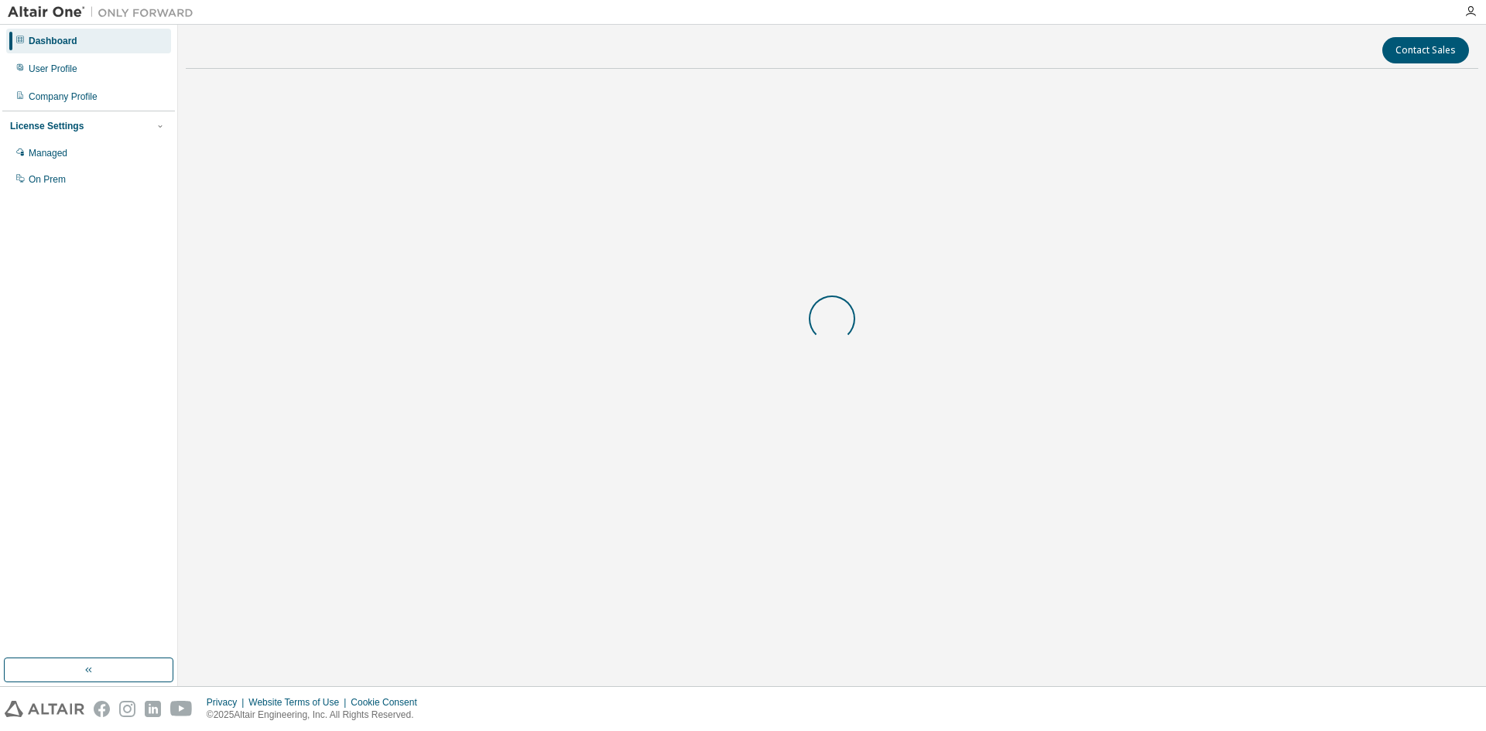 Image resolution: width=1486 pixels, height=731 pixels. I want to click on div: Website Terms of Use, so click(300, 703).